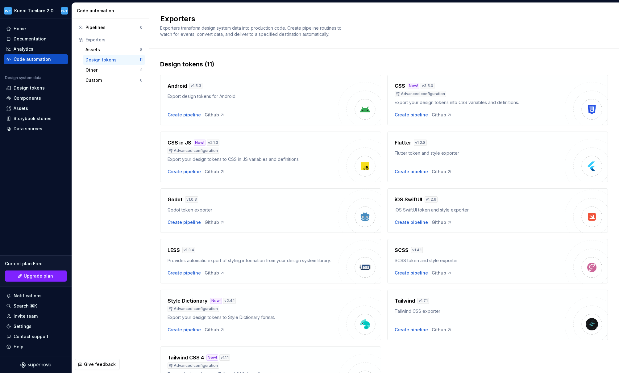 The image size is (619, 373). Describe the element at coordinates (114, 50) in the screenshot. I see `a: Assets8` at that location.